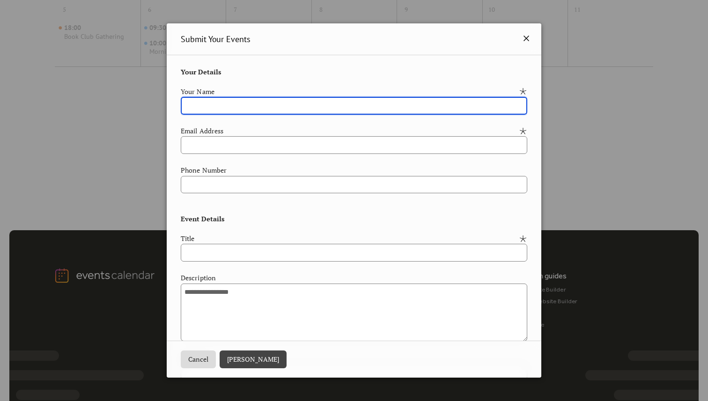 The height and width of the screenshot is (401, 708). Describe the element at coordinates (349, 239) in the screenshot. I see `div: Title` at that location.